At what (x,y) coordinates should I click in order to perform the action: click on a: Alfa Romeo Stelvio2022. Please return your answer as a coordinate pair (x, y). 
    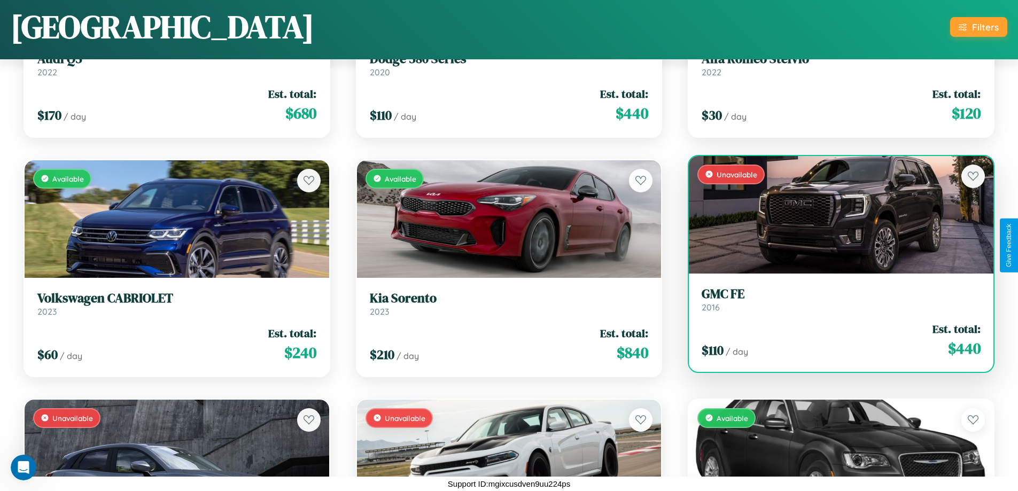
    Looking at the image, I should click on (841, 64).